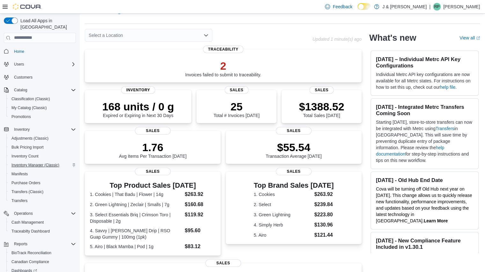  I want to click on a: Transfers, so click(445, 129).